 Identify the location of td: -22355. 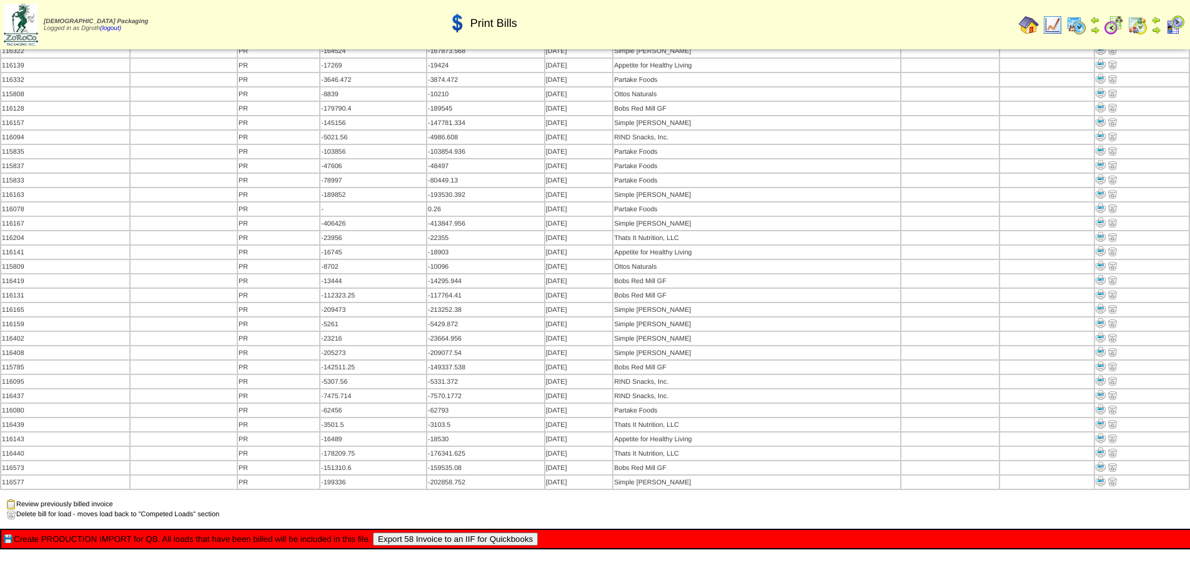
(485, 237).